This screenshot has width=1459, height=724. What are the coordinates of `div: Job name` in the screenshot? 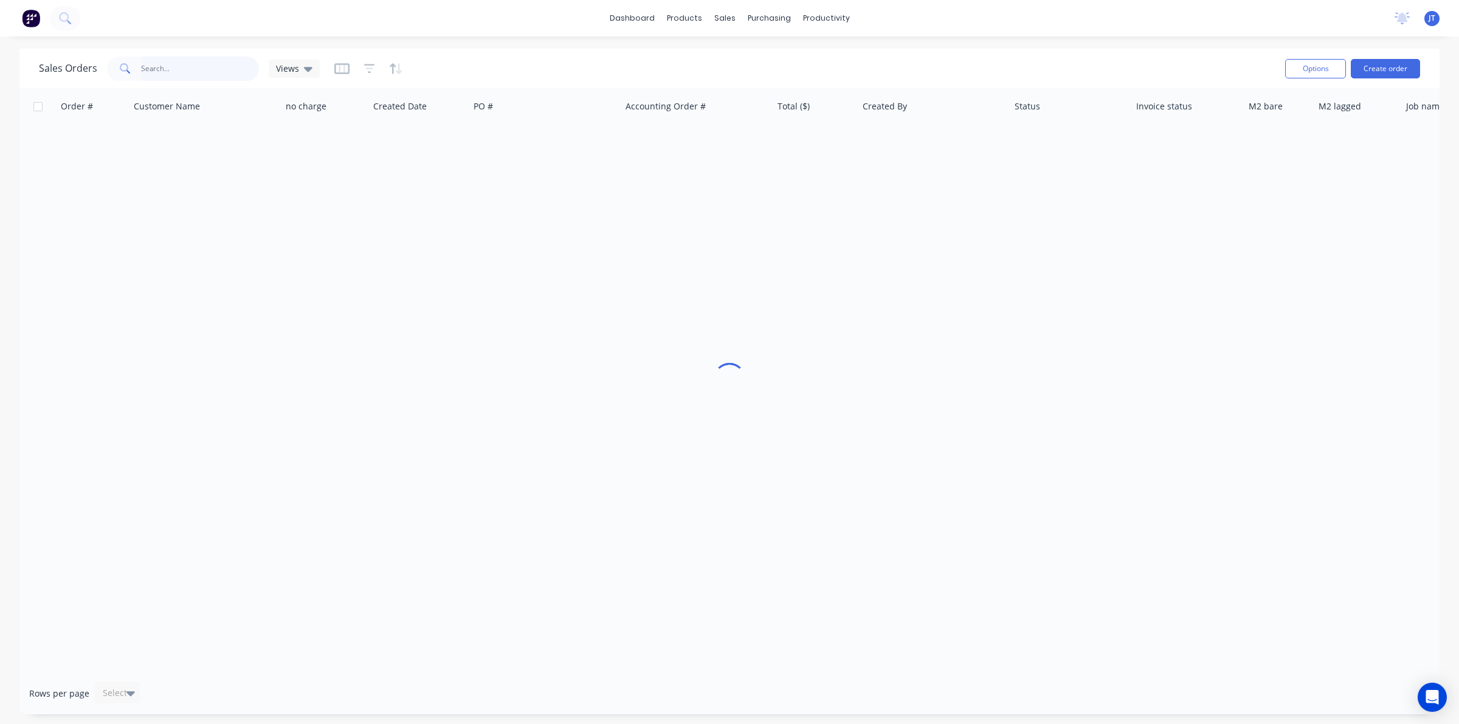 It's located at (1425, 106).